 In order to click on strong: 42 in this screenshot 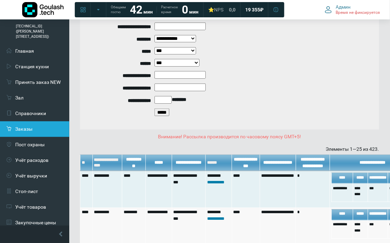, I will do `click(136, 10)`.